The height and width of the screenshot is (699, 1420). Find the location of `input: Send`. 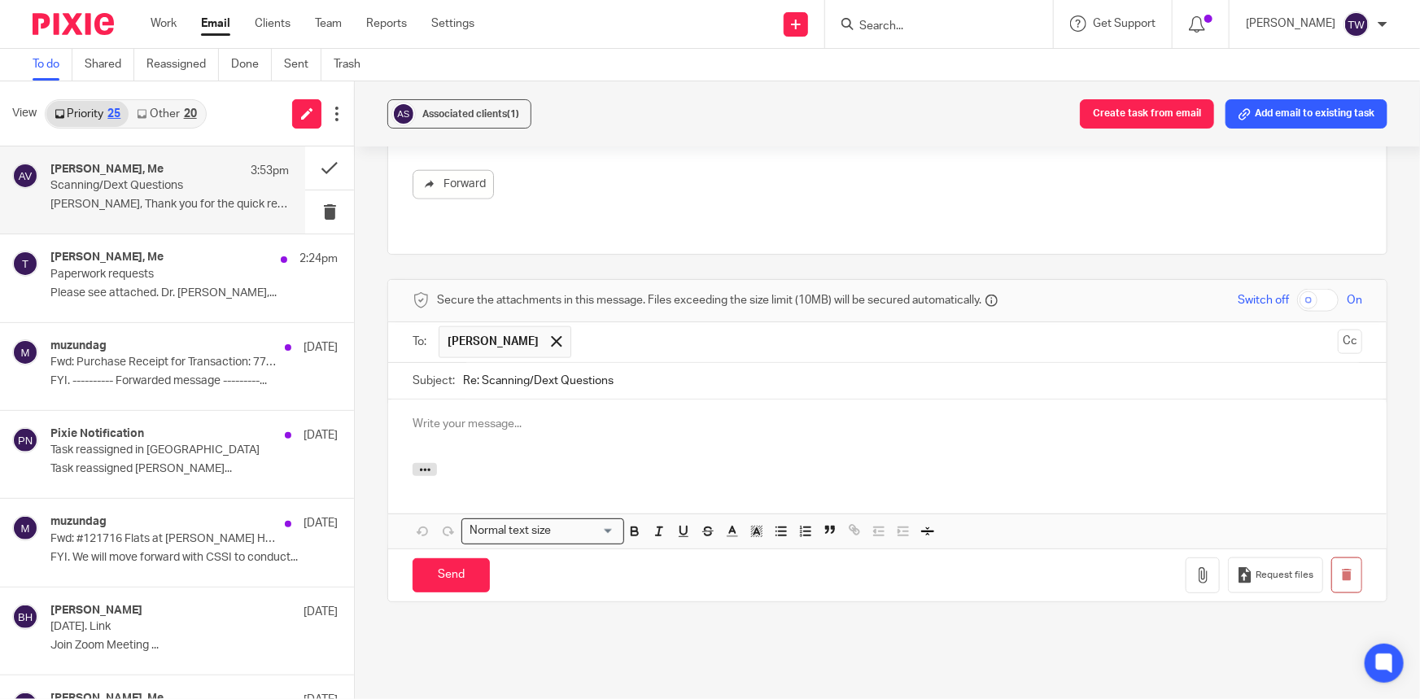

input: Send is located at coordinates (451, 575).